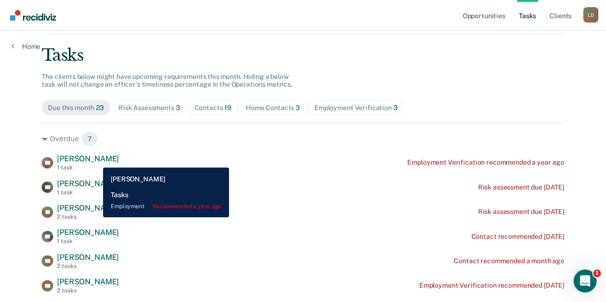  What do you see at coordinates (90, 139) in the screenshot?
I see `span: 7` at bounding box center [90, 139].